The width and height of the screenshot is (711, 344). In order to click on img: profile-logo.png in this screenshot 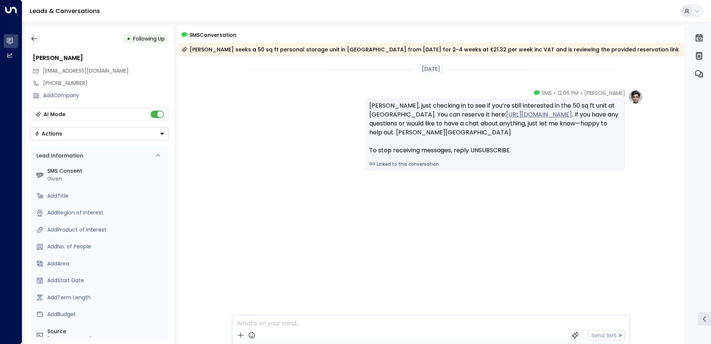, I will do `click(636, 97)`.